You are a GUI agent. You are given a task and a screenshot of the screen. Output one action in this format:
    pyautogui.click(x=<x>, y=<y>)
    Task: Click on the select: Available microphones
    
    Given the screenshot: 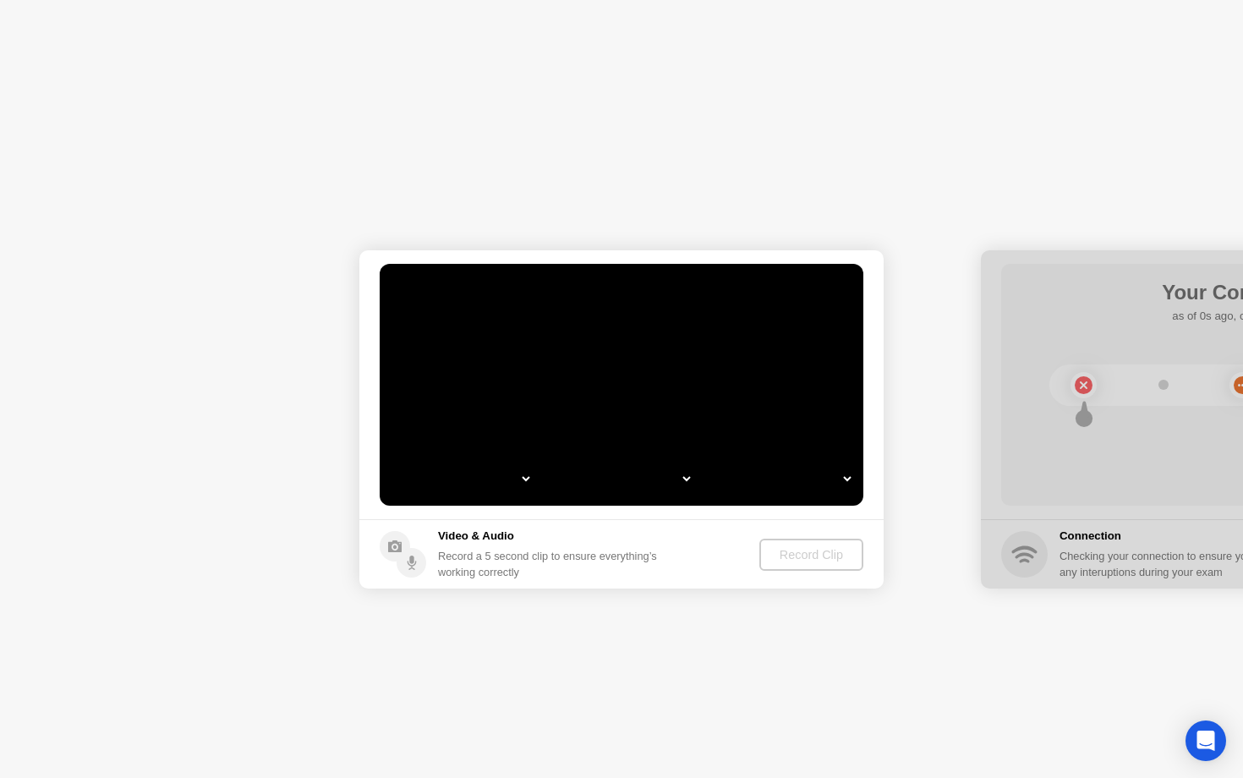 What is the action you would take?
    pyautogui.click(x=781, y=479)
    